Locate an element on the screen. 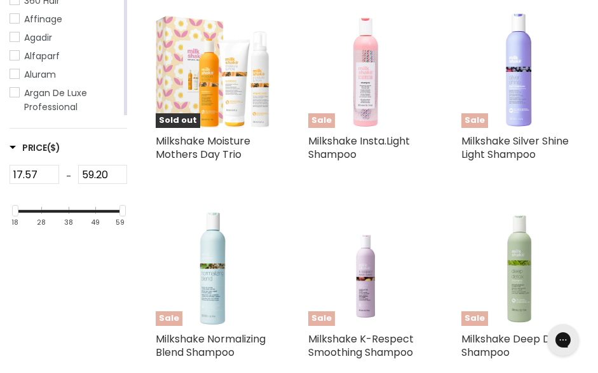  span: Price is located at coordinates (35, 148).